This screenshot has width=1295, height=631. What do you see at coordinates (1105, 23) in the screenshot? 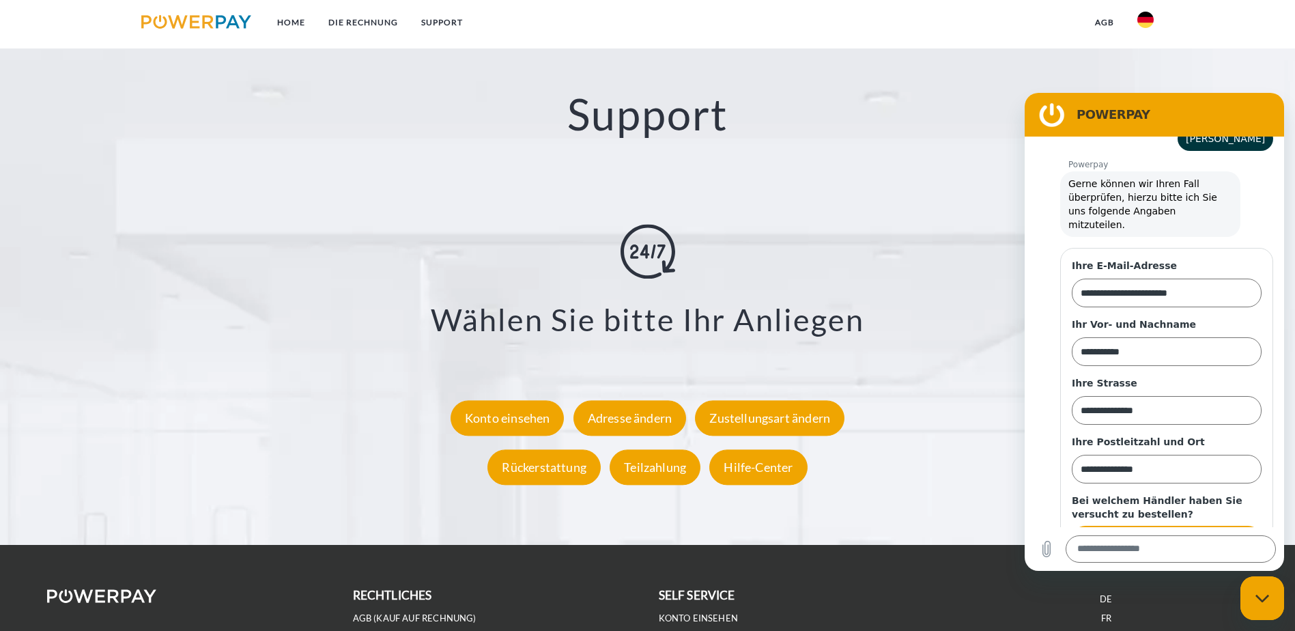
I see `a: agb` at bounding box center [1105, 23].